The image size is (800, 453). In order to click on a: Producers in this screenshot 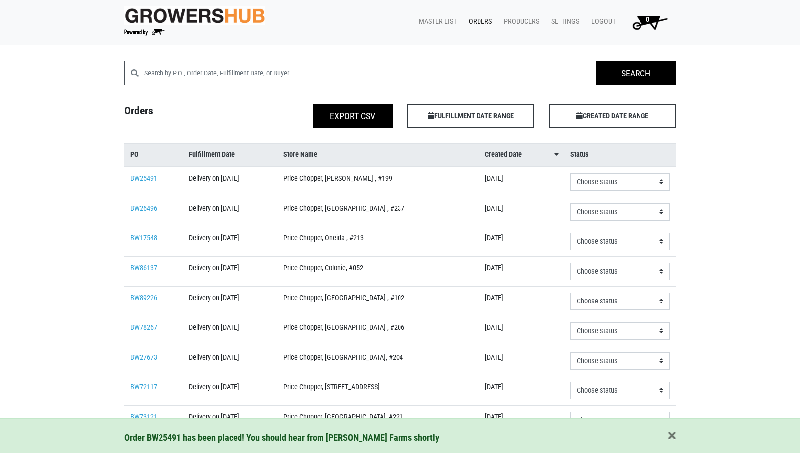, I will do `click(520, 22)`.